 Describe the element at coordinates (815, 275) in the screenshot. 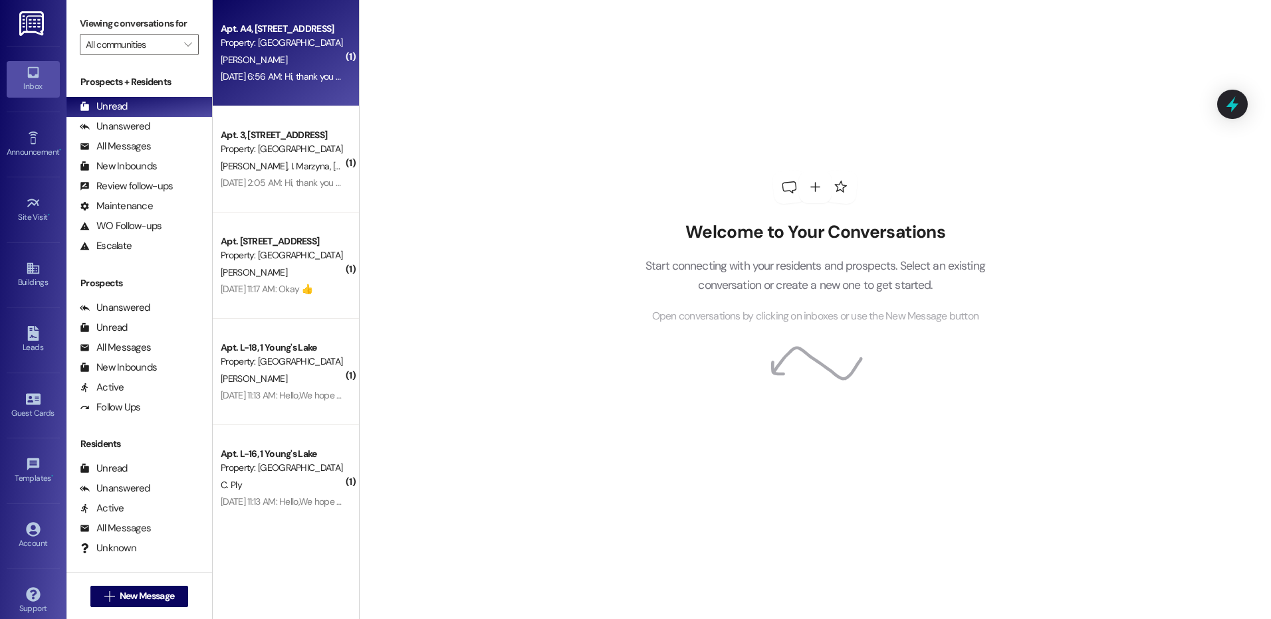

I see `p: Start connecting with your residents and prospects. Select an existing conversation or create a n...` at that location.